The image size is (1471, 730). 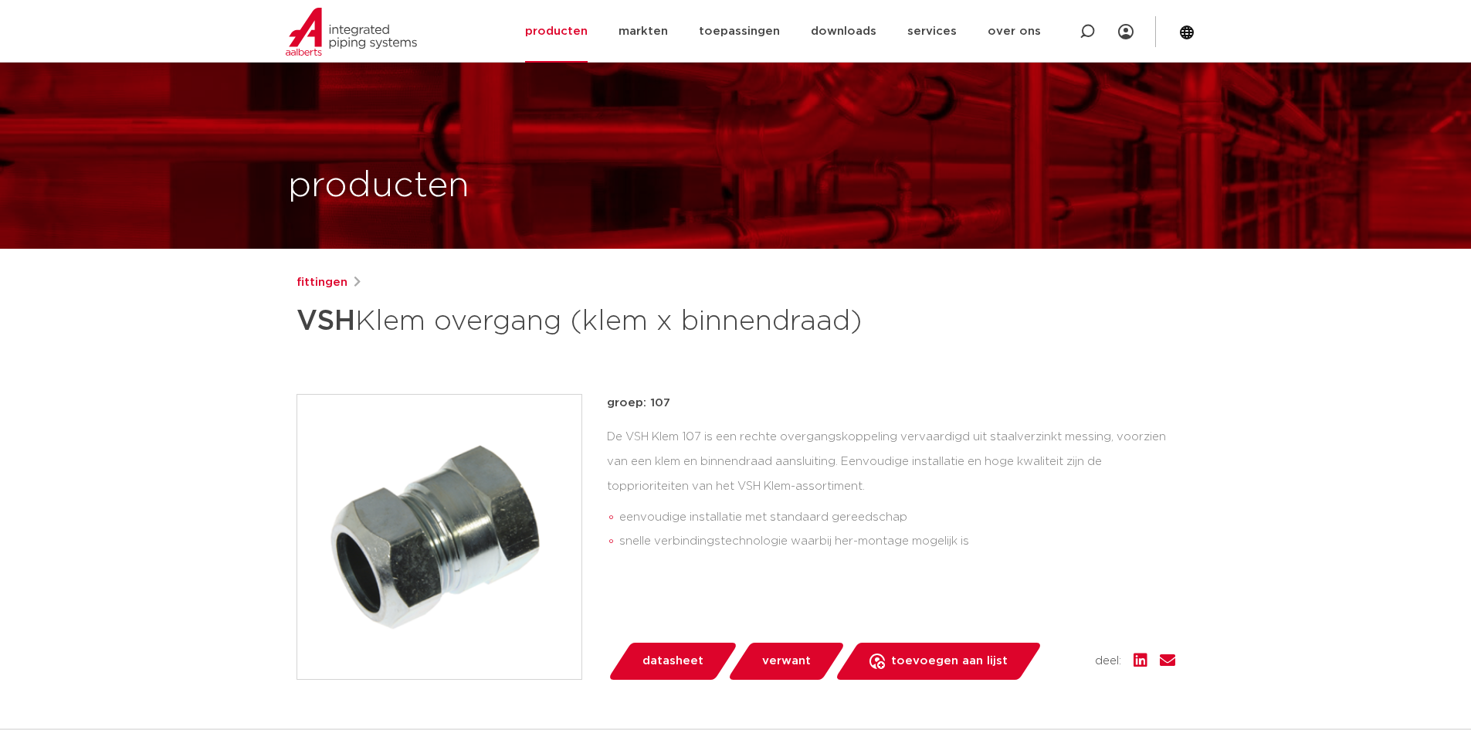 What do you see at coordinates (1108, 661) in the screenshot?
I see `span: deel:` at bounding box center [1108, 661].